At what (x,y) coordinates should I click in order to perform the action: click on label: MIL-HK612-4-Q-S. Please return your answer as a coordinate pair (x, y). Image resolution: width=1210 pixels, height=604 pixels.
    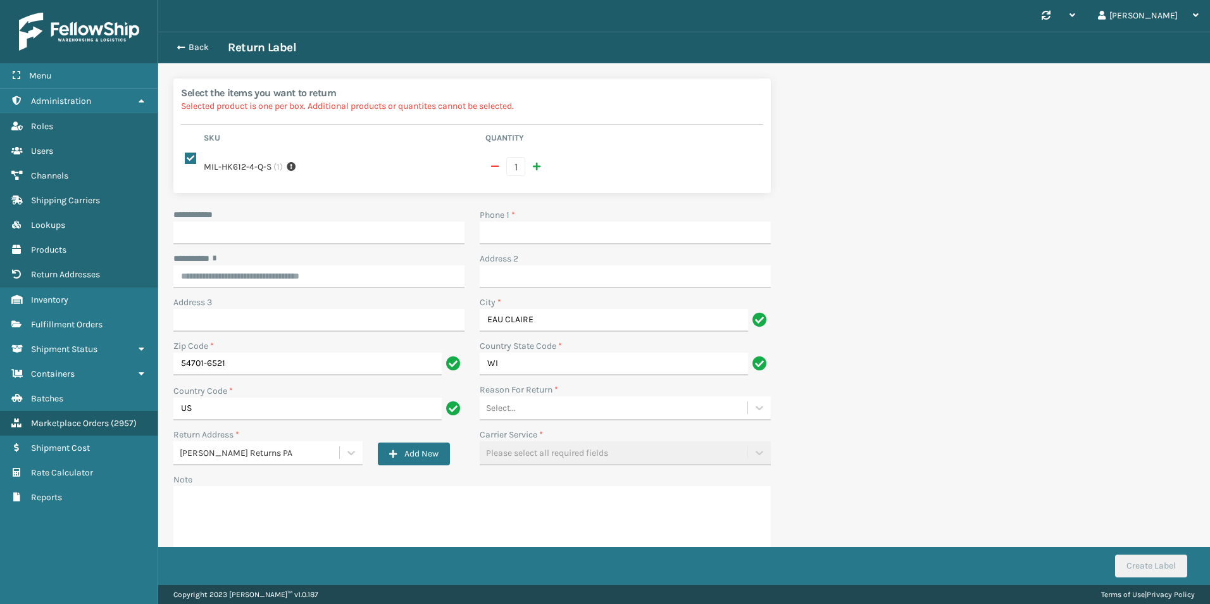
    Looking at the image, I should click on (237, 166).